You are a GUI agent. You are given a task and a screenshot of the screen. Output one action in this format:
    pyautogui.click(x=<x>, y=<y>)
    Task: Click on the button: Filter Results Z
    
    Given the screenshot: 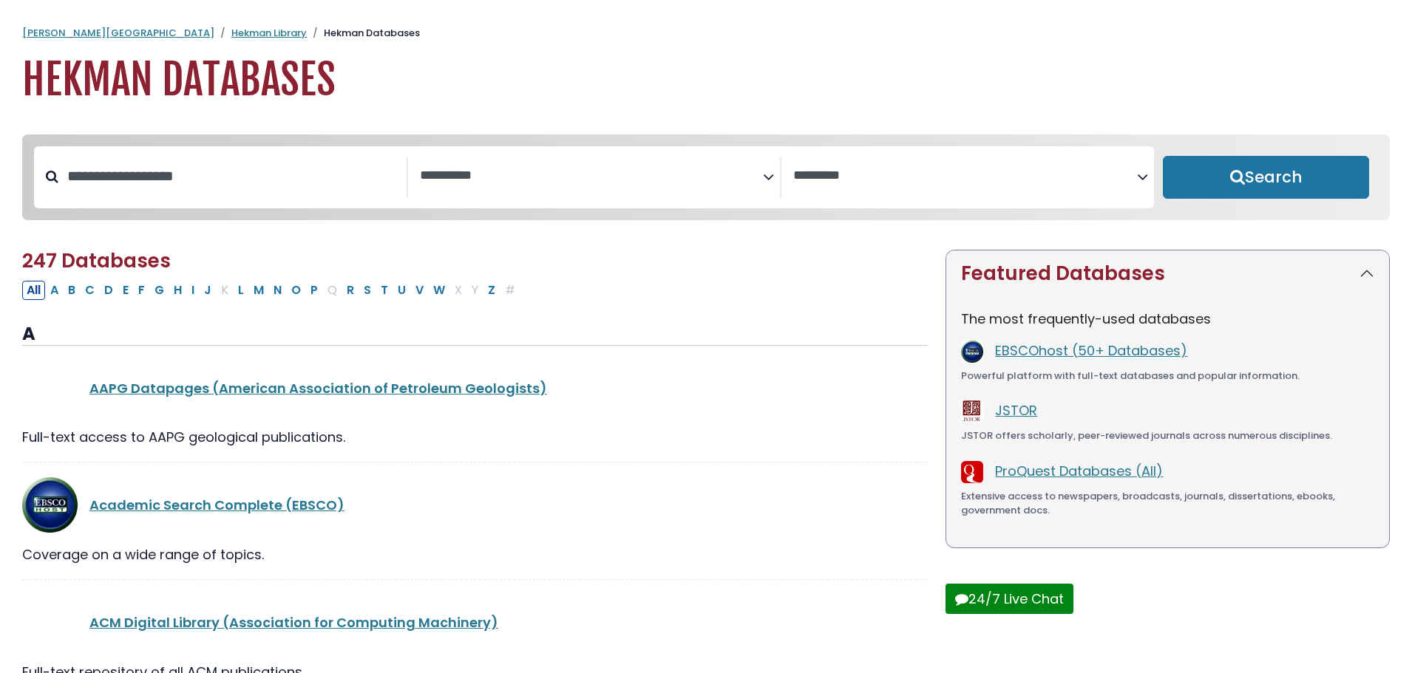 What is the action you would take?
    pyautogui.click(x=491, y=290)
    